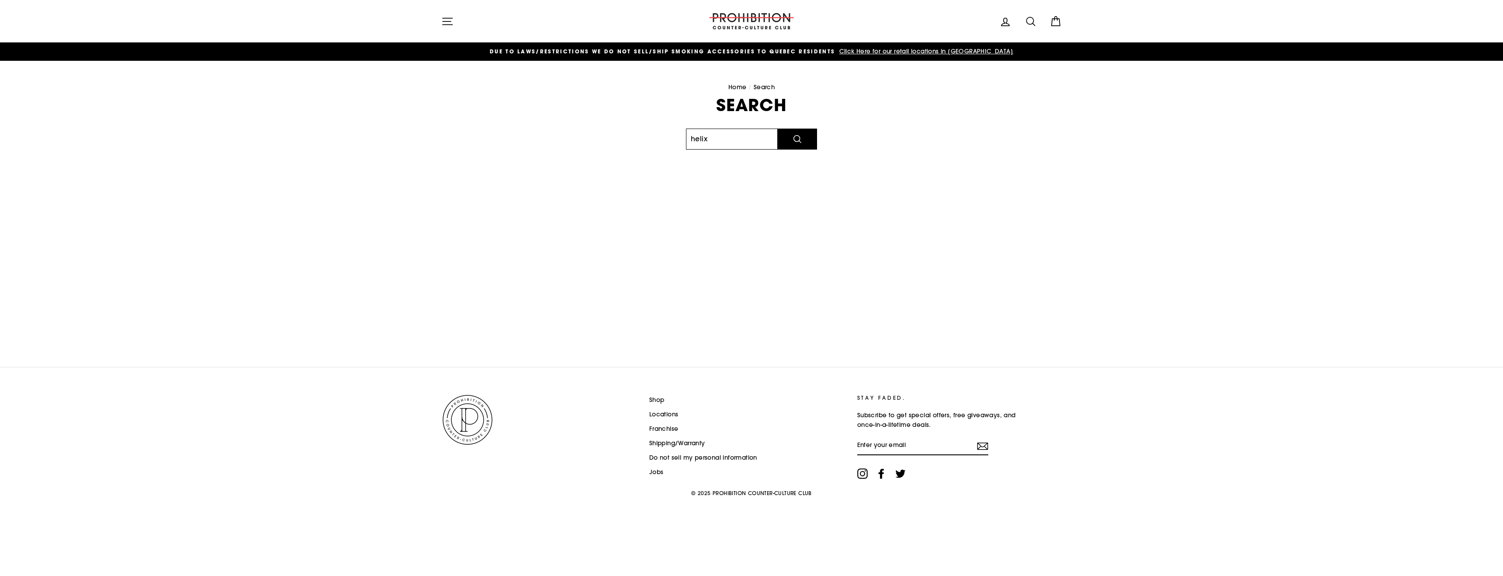 The width and height of the screenshot is (1503, 576). What do you see at coordinates (656, 472) in the screenshot?
I see `a: Jobs` at bounding box center [656, 472].